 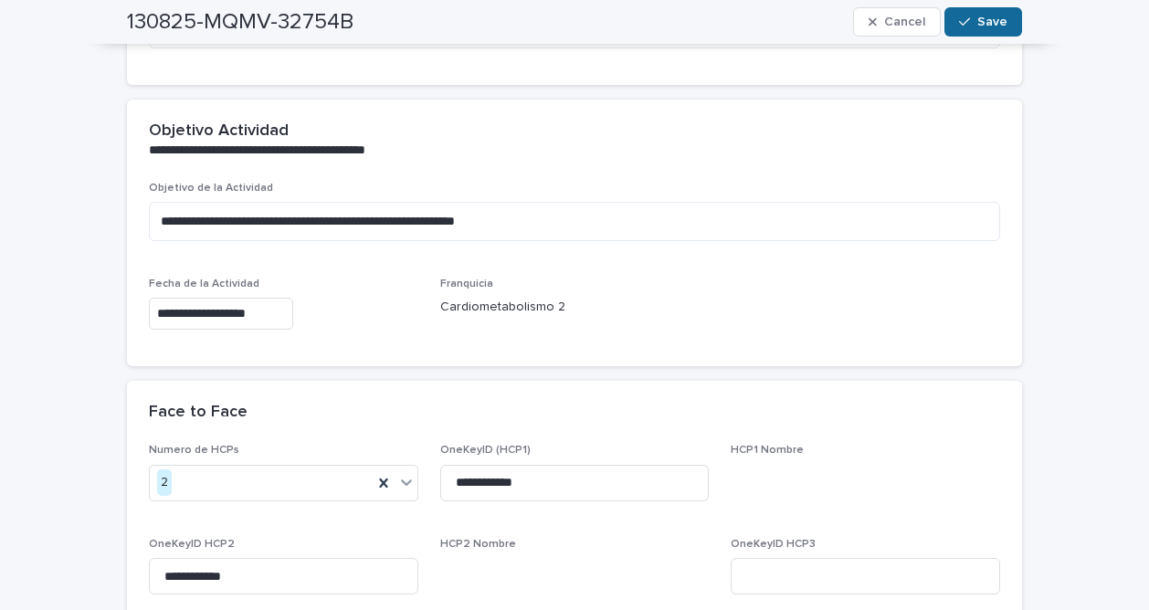 What do you see at coordinates (218, 132) in the screenshot?
I see `h2: Objetivo Actividad` at bounding box center [218, 132].